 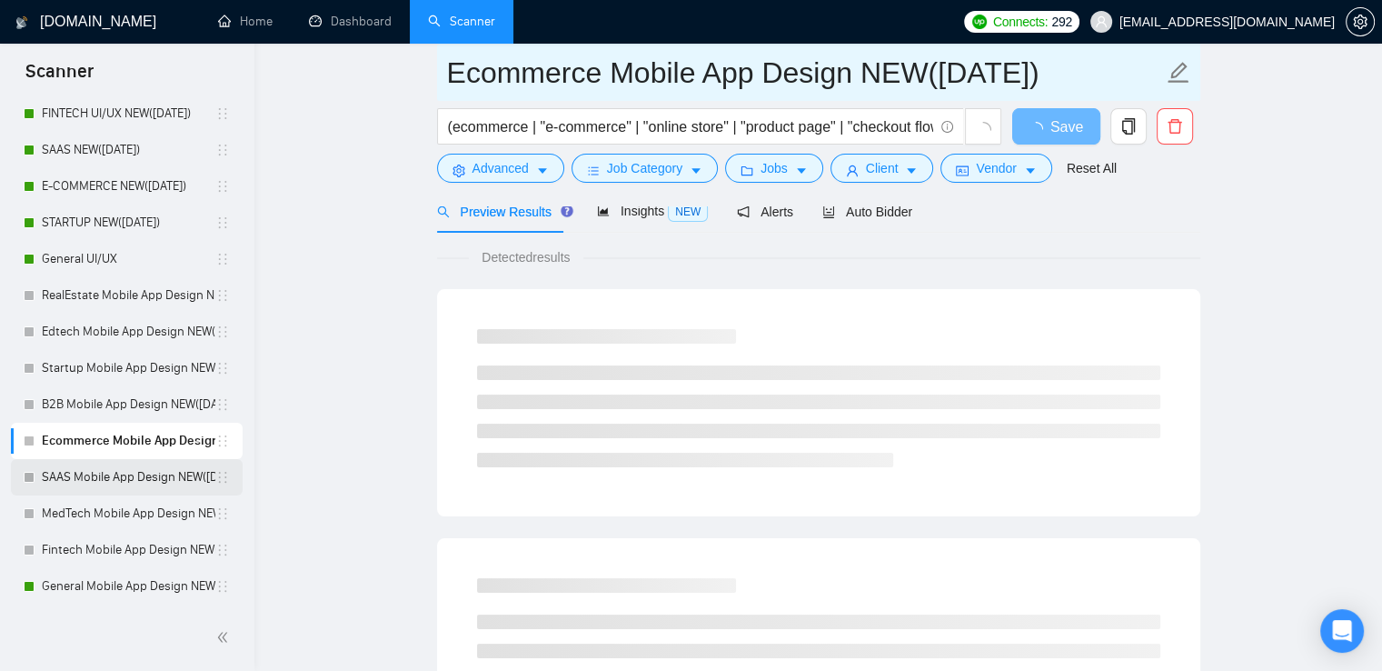 I want to click on span: folder, so click(x=747, y=170).